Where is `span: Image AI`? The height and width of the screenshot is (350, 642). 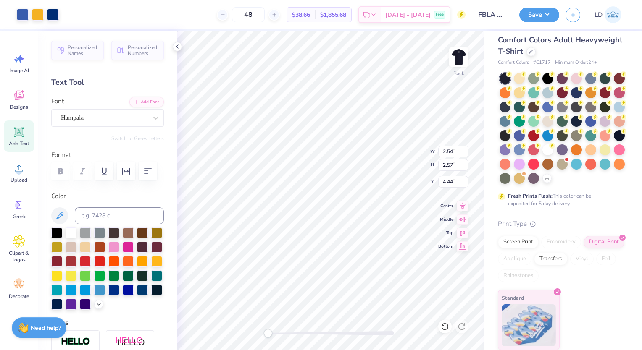 span: Image AI is located at coordinates (19, 71).